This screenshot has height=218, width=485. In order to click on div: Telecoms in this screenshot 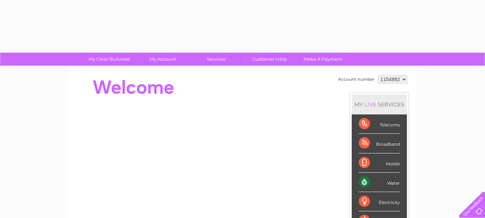, I will do `click(379, 124)`.